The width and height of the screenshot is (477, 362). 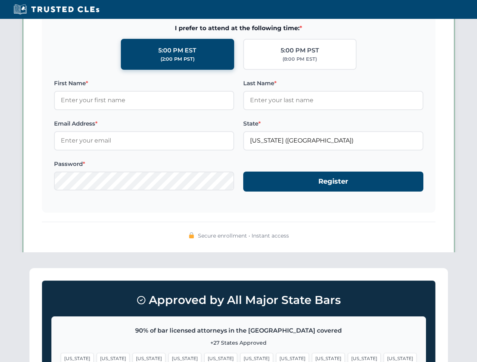 I want to click on span: Secure enrollment • Instant access, so click(x=243, y=236).